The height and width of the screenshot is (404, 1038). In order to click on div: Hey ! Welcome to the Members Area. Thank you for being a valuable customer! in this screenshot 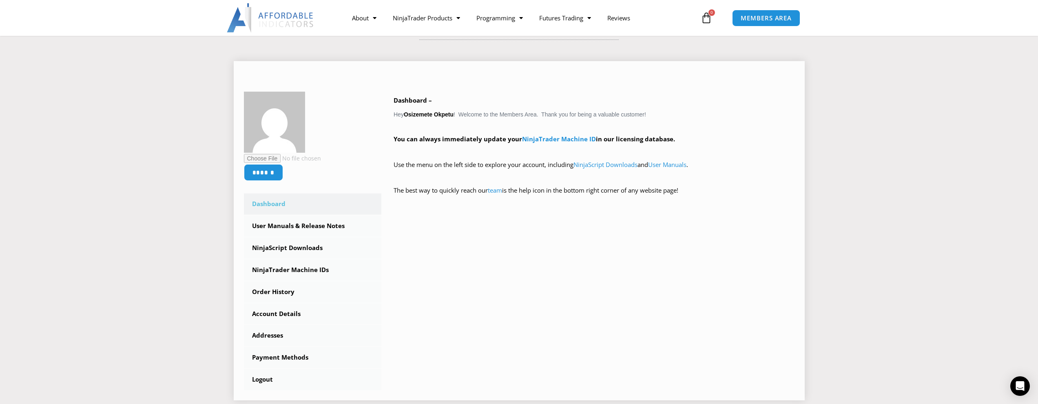, I will do `click(594, 151)`.